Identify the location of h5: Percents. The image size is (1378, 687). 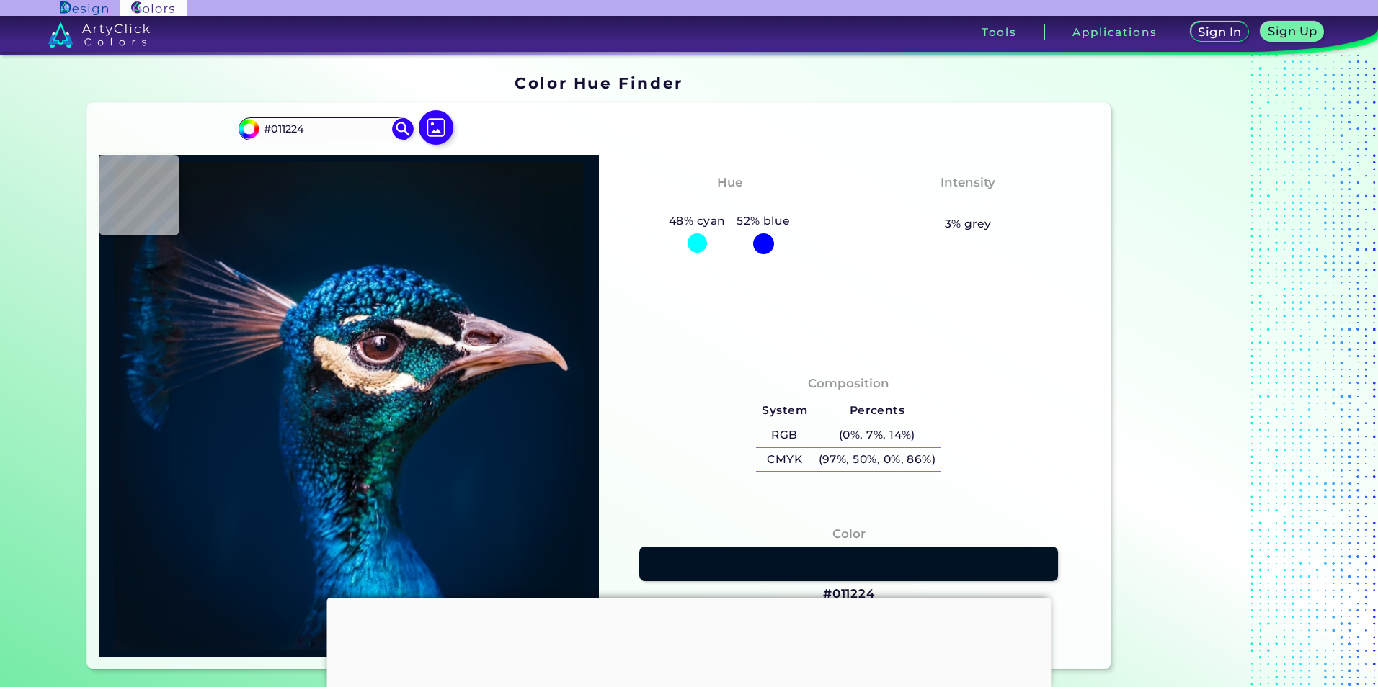
(877, 411).